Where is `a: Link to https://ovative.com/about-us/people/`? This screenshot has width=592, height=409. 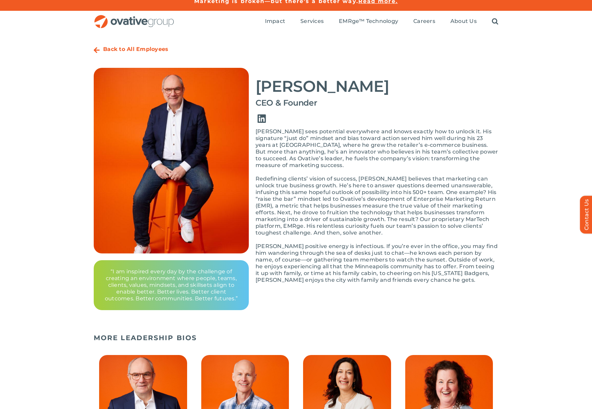 a: Link to https://ovative.com/about-us/people/ is located at coordinates (97, 50).